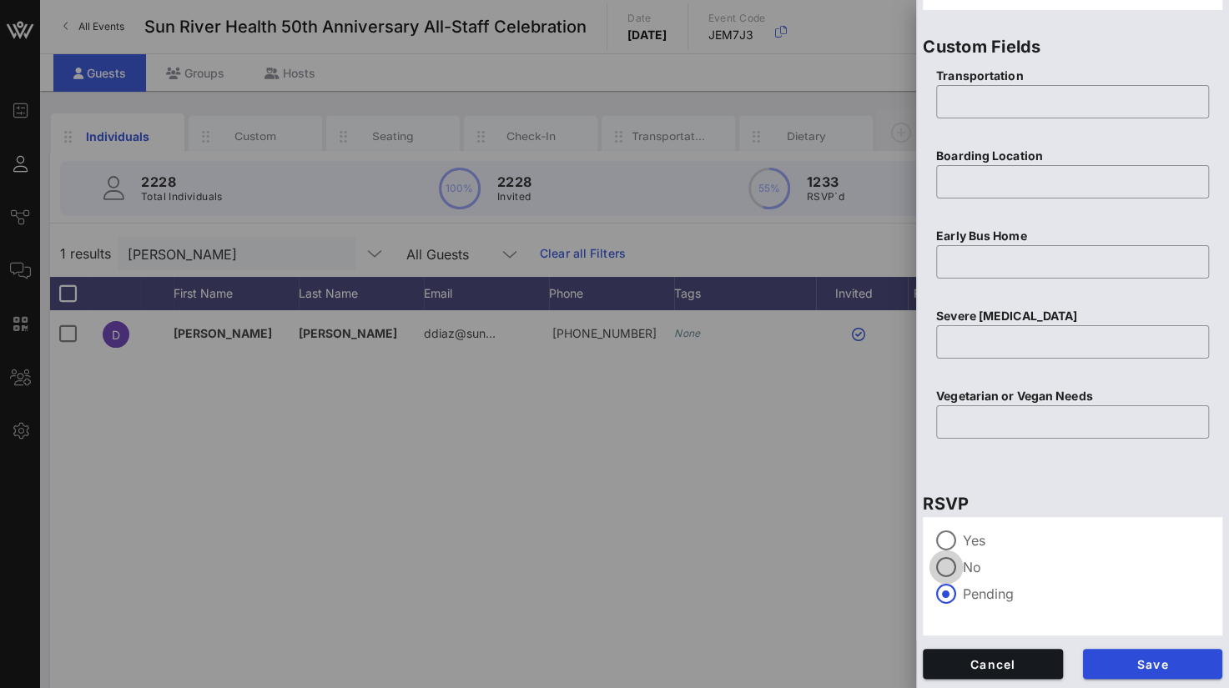 Image resolution: width=1229 pixels, height=688 pixels. Describe the element at coordinates (1072, 76) in the screenshot. I see `p: Transportation` at that location.